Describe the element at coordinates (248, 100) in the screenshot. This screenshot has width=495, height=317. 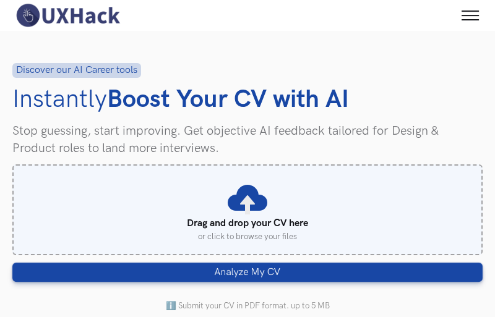
I see `h1: Boost Your CV with AI` at that location.